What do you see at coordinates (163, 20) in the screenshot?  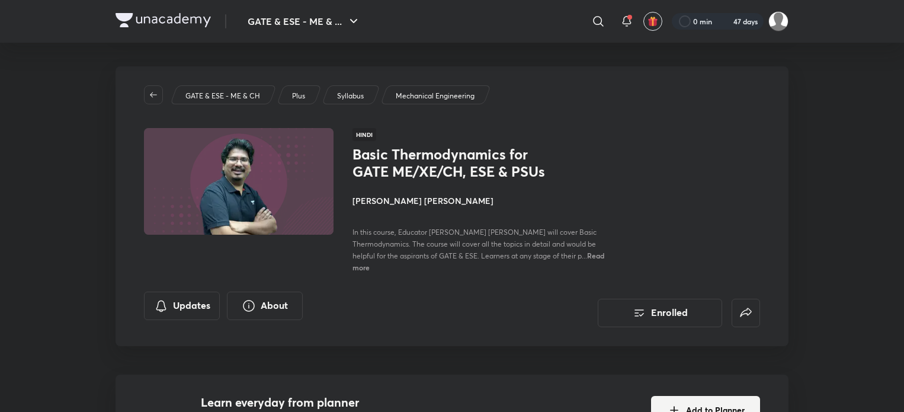 I see `img: Company Logo` at bounding box center [163, 20].